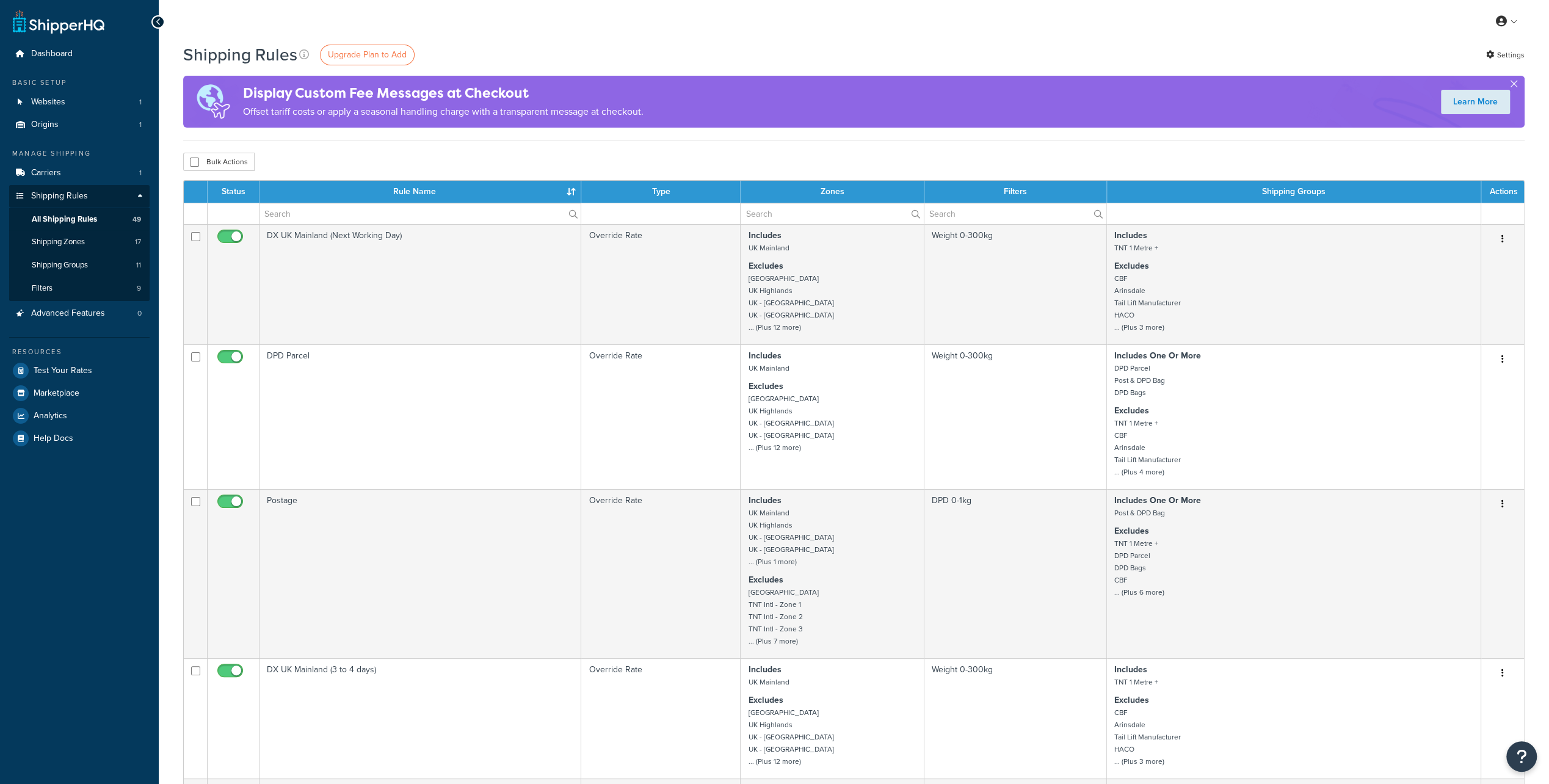  What do you see at coordinates (68, 313) in the screenshot?
I see `span: Advanced Features` at bounding box center [68, 313].